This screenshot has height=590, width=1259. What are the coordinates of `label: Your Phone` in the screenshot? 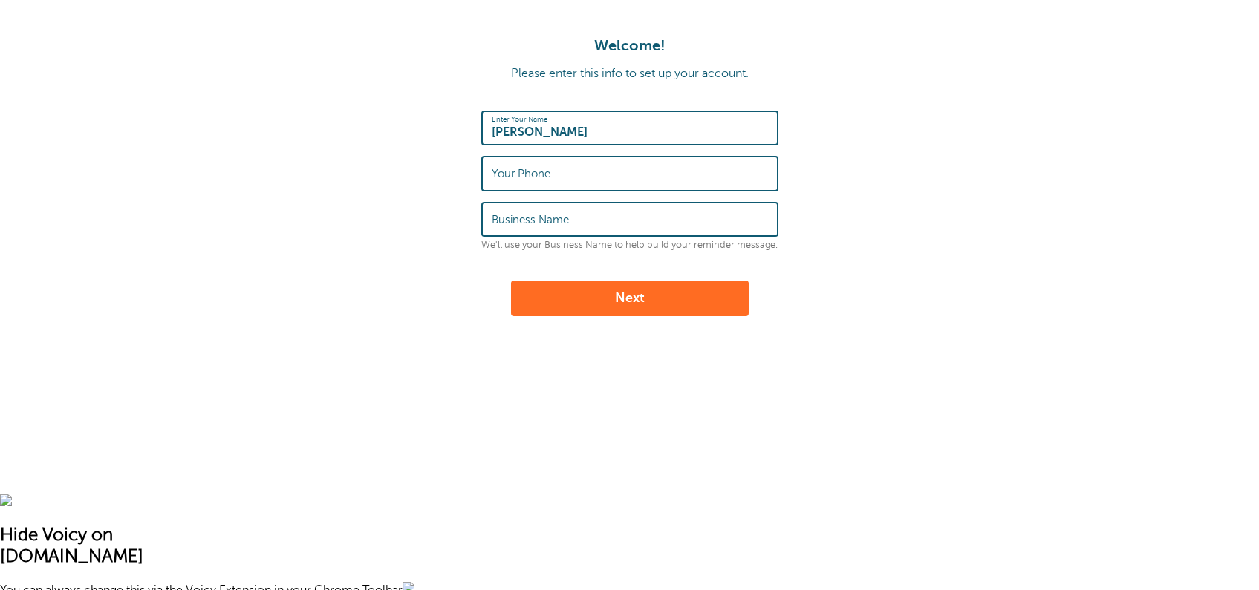 It's located at (521, 174).